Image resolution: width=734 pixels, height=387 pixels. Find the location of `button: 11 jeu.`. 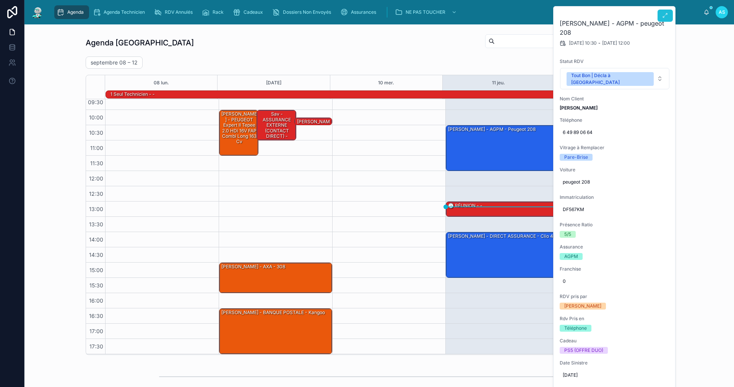

button: 11 jeu. is located at coordinates (498, 83).